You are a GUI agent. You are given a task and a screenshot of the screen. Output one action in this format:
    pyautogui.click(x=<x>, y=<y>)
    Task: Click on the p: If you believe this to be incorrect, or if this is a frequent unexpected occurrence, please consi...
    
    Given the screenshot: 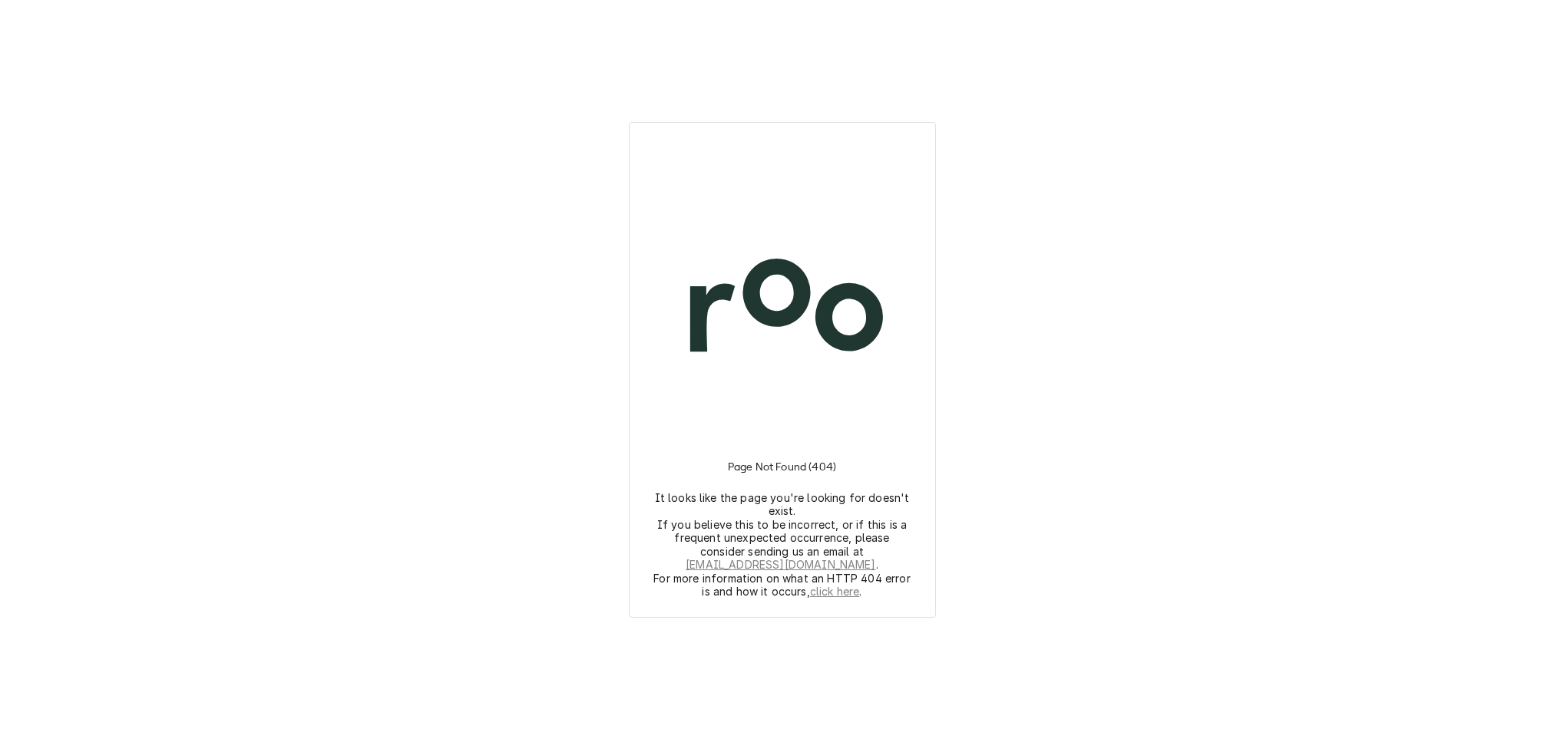 What is the action you would take?
    pyautogui.click(x=782, y=545)
    